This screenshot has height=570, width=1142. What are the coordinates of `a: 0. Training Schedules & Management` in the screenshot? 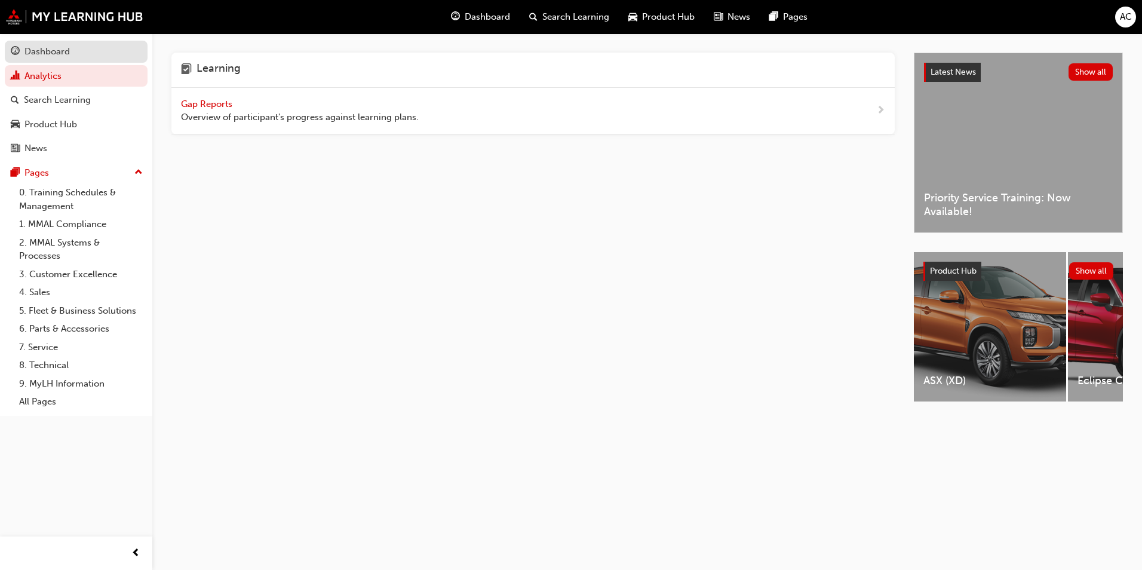 It's located at (81, 199).